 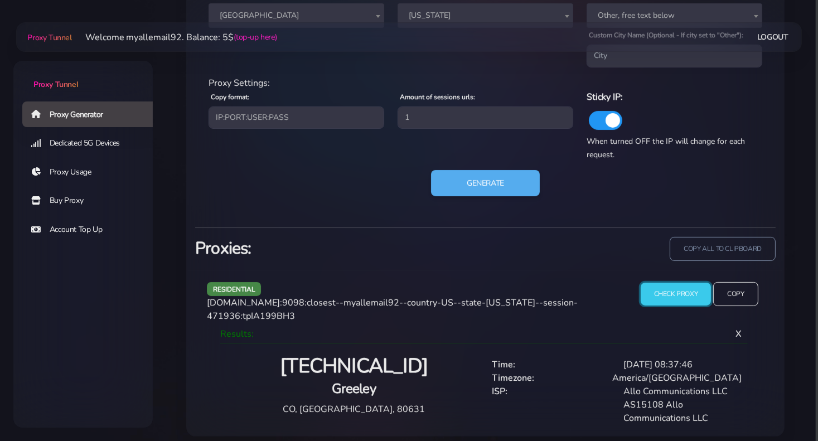 What do you see at coordinates (773, 37) in the screenshot?
I see `a: Logout` at bounding box center [773, 37].